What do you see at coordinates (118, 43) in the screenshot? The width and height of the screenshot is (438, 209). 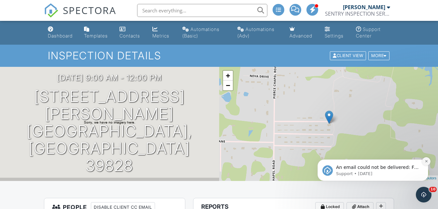 I see `button: Dismiss notification` at bounding box center [118, 43].